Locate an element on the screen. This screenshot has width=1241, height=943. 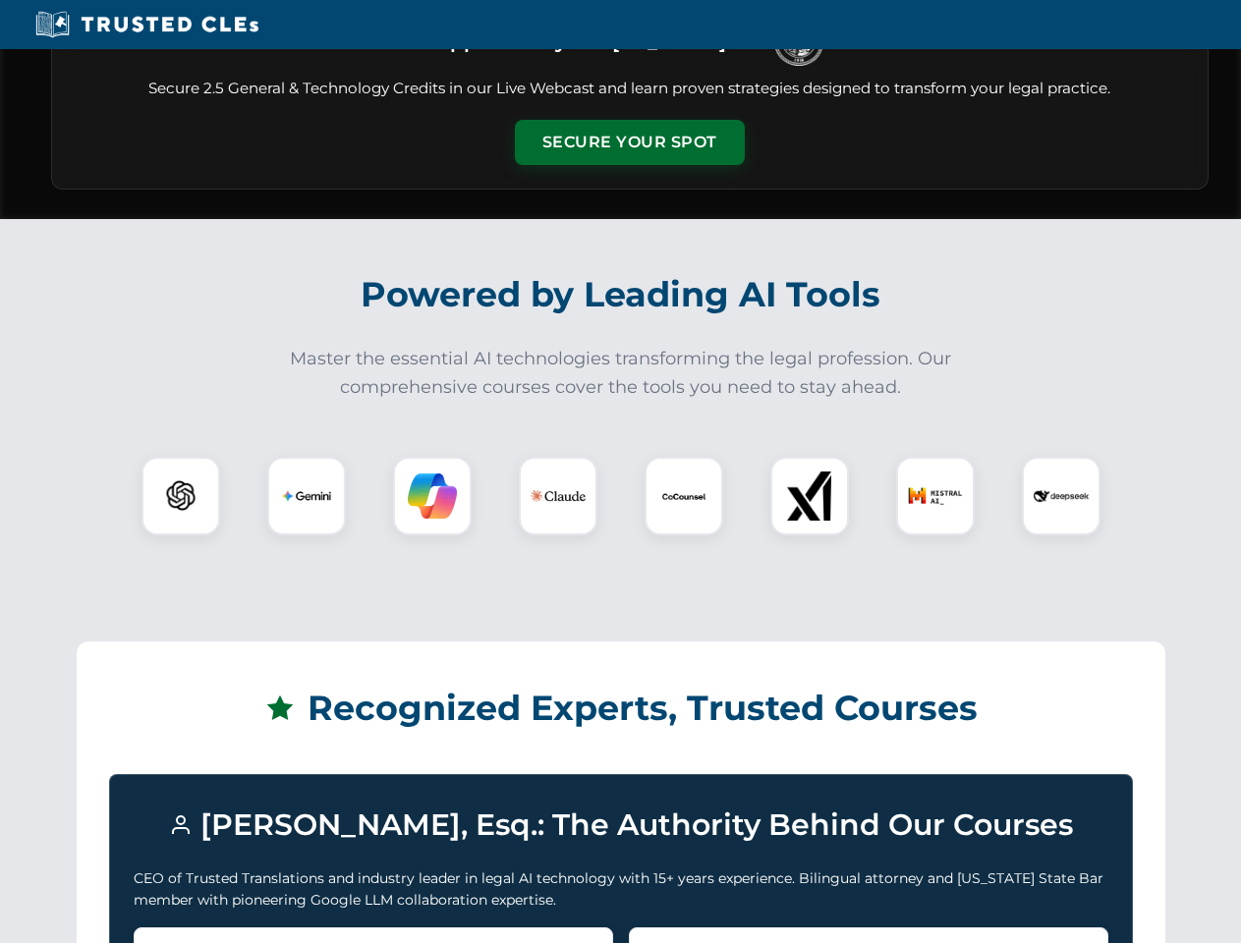
div: DeepSeek is located at coordinates (1061, 496).